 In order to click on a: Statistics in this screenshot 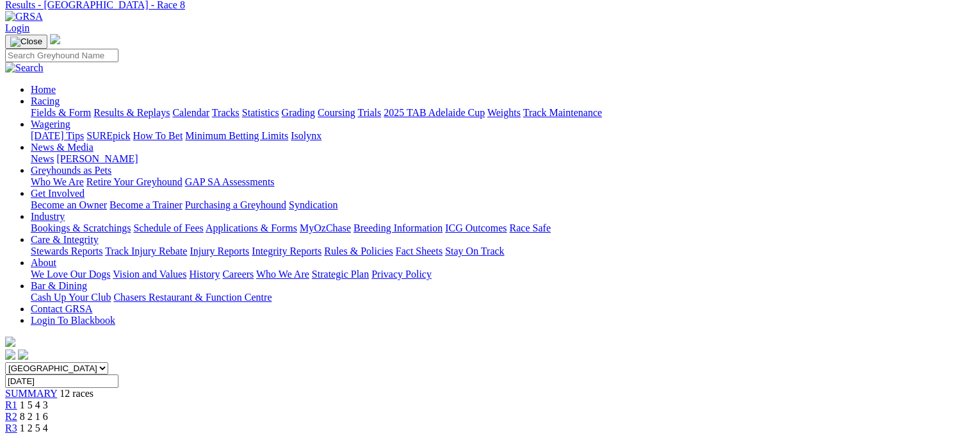, I will do `click(261, 112)`.